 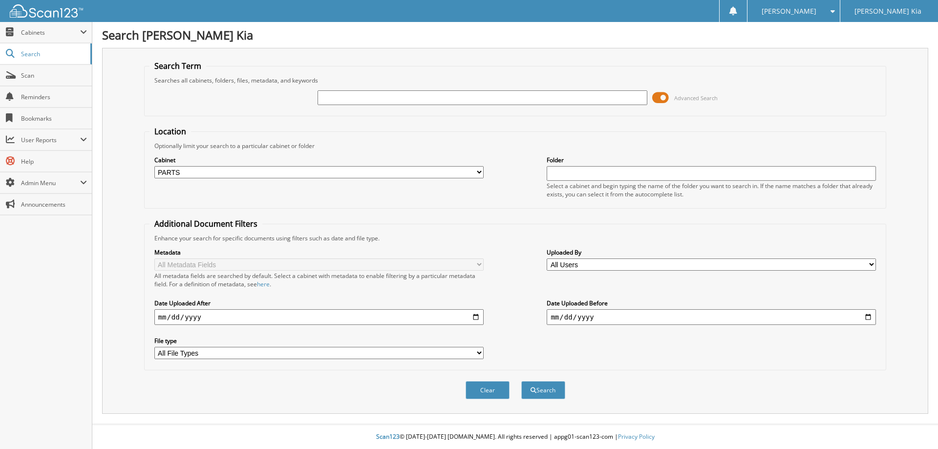 What do you see at coordinates (515, 146) in the screenshot?
I see `div: Optionally limit your search to a particular cabinet or folder` at bounding box center [515, 146].